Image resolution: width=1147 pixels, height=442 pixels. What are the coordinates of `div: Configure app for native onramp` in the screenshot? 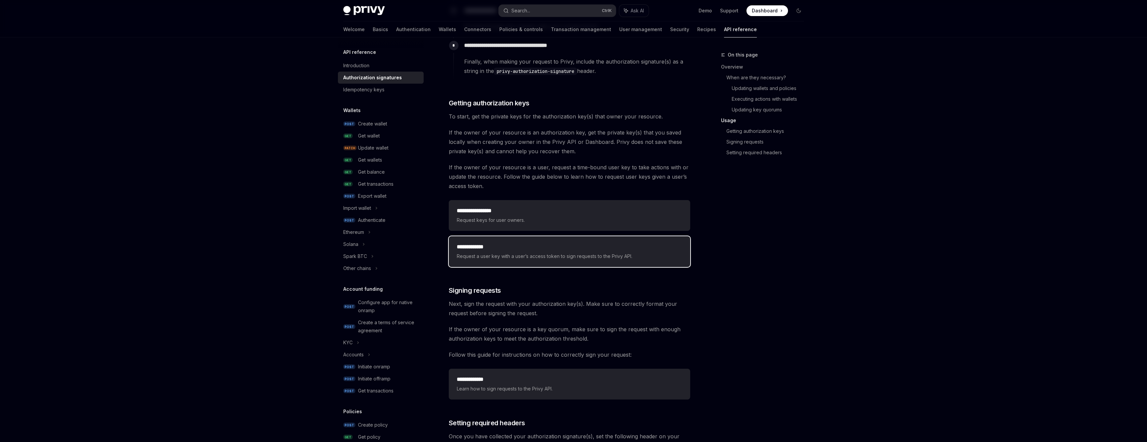 It's located at (389, 307).